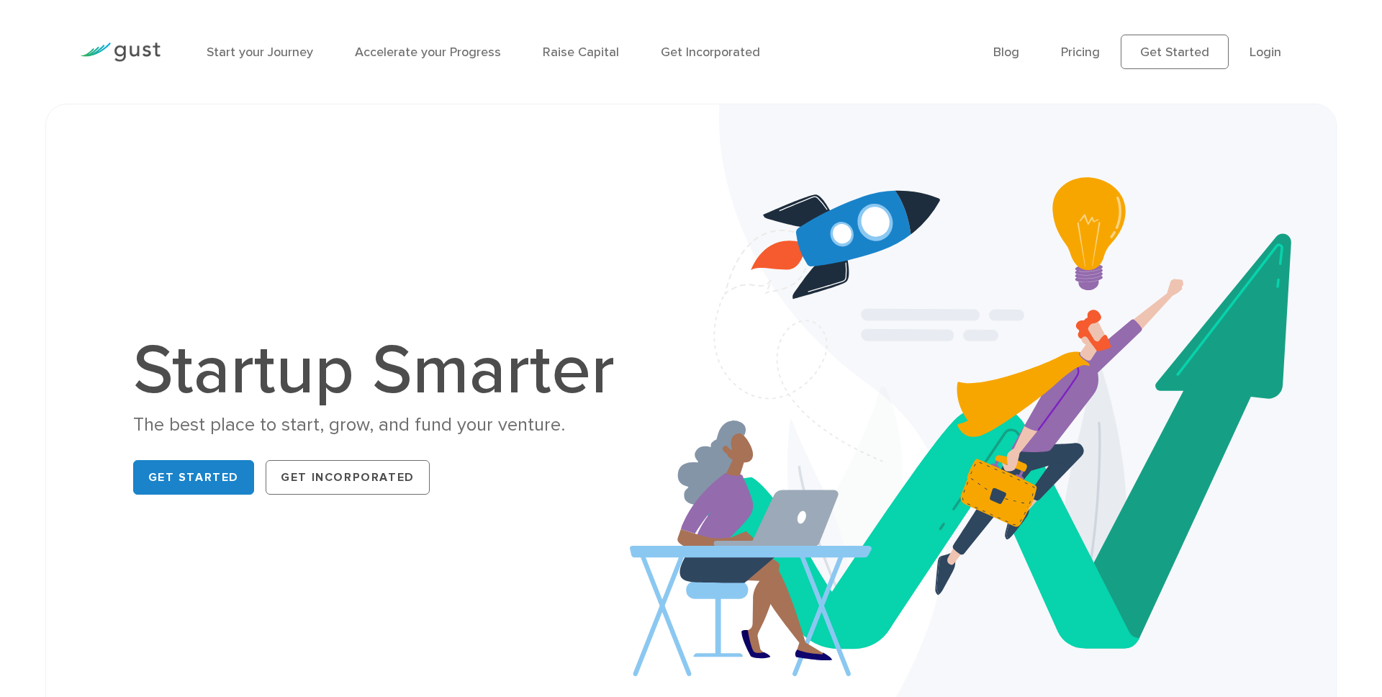 This screenshot has width=1382, height=697. Describe the element at coordinates (1007, 52) in the screenshot. I see `a: Blog` at that location.